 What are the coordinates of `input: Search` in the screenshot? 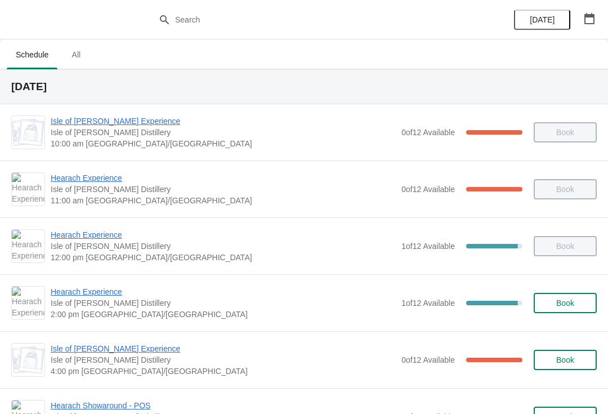 It's located at (315, 20).